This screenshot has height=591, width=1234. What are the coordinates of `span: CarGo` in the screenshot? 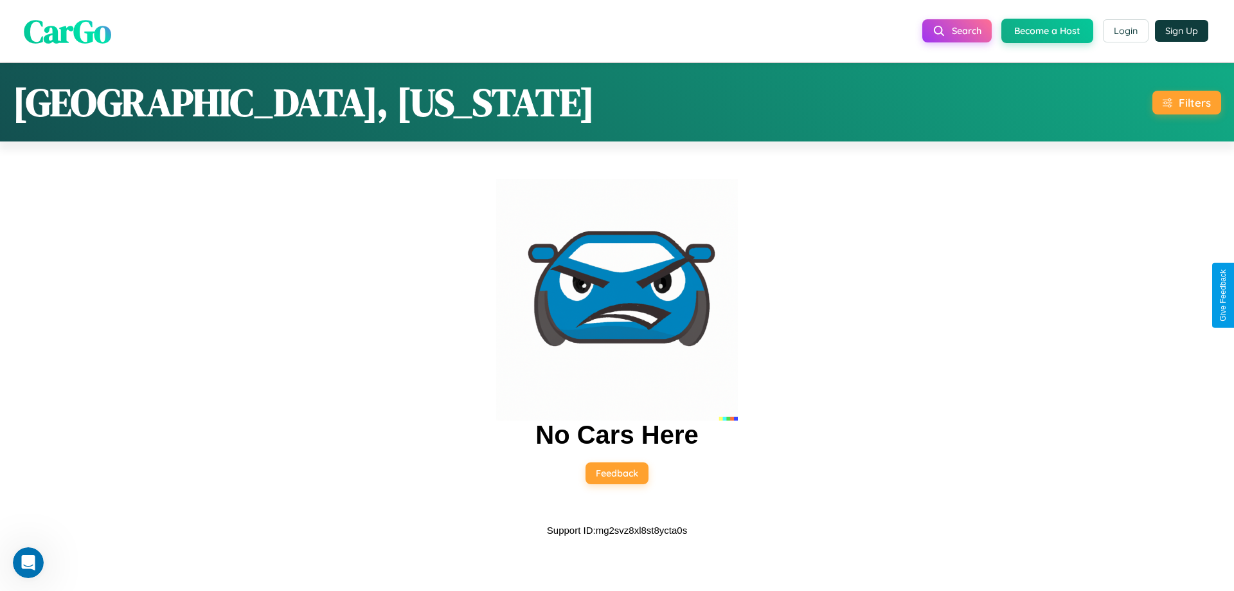 It's located at (67, 30).